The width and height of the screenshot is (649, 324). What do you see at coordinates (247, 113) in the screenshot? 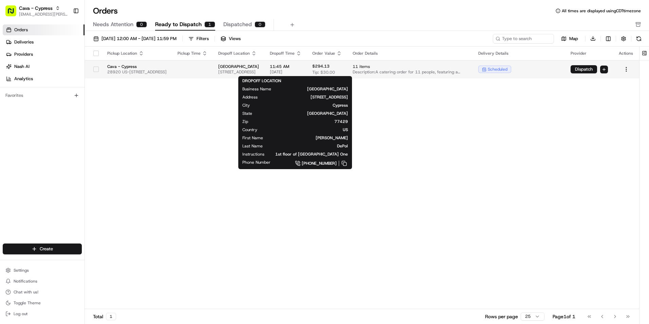
I see `span: State` at bounding box center [247, 113].